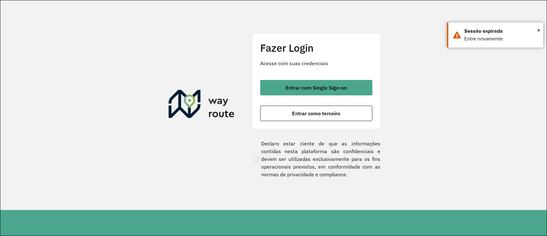  What do you see at coordinates (317, 48) in the screenshot?
I see `h2: Fazer Login` at bounding box center [317, 48].